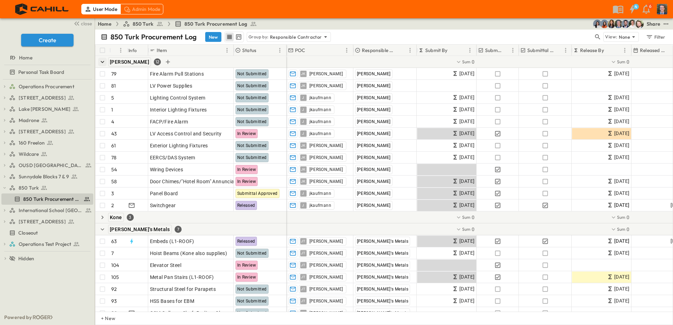 This screenshot has height=325, width=673. What do you see at coordinates (113, 122) in the screenshot?
I see `p: 4` at bounding box center [113, 122].